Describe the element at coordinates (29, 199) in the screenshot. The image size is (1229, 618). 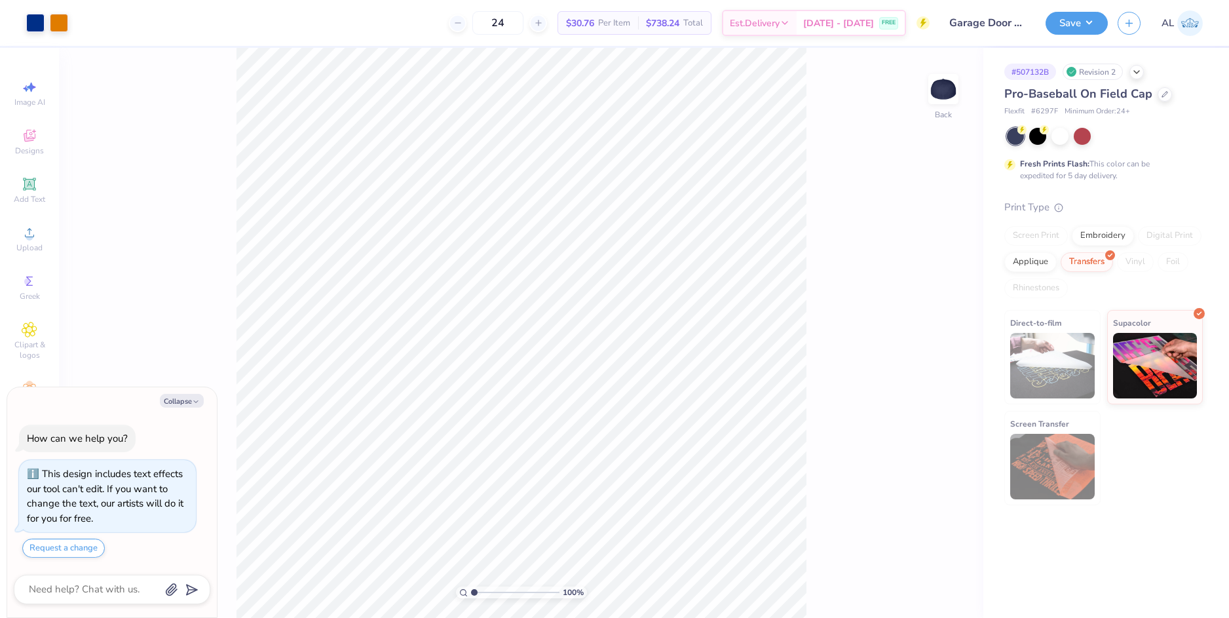
I see `span: Add Text` at that location.